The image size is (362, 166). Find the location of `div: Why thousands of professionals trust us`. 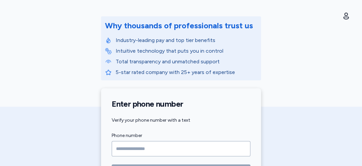

div: Why thousands of professionals trust us is located at coordinates (179, 26).